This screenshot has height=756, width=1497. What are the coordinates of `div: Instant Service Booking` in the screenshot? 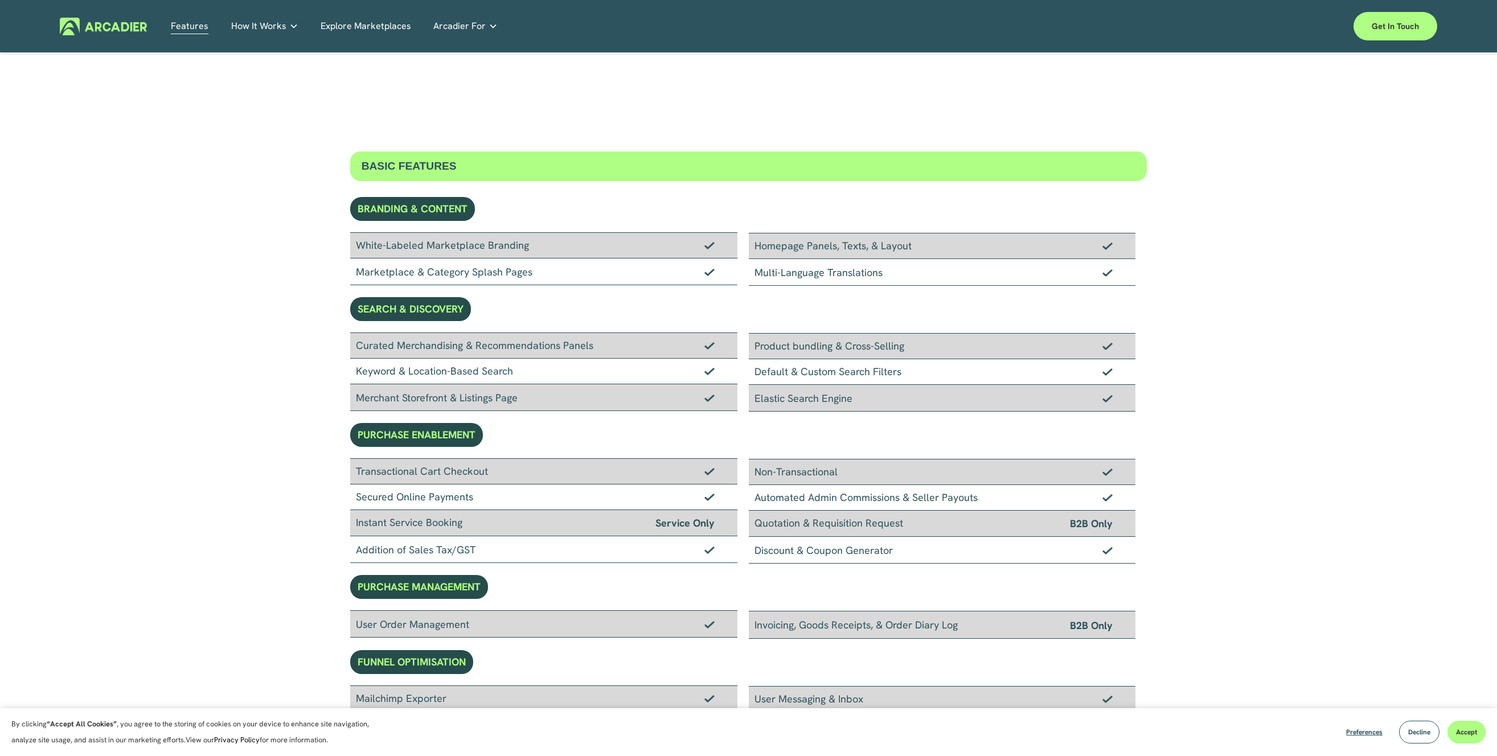 It's located at (544, 523).